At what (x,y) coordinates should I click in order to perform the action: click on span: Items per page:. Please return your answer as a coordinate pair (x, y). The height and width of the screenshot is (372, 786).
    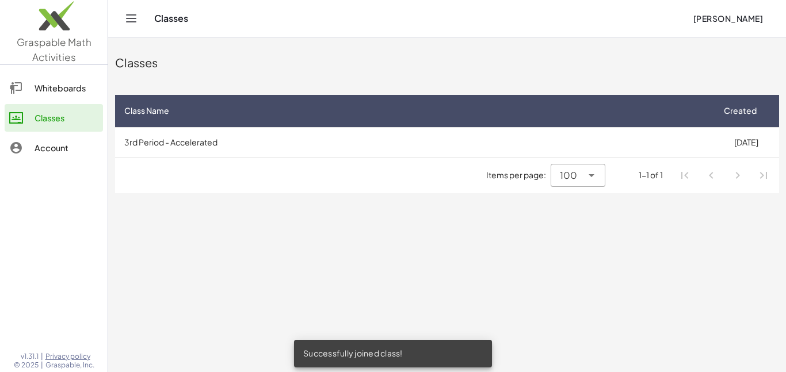
    Looking at the image, I should click on (518, 175).